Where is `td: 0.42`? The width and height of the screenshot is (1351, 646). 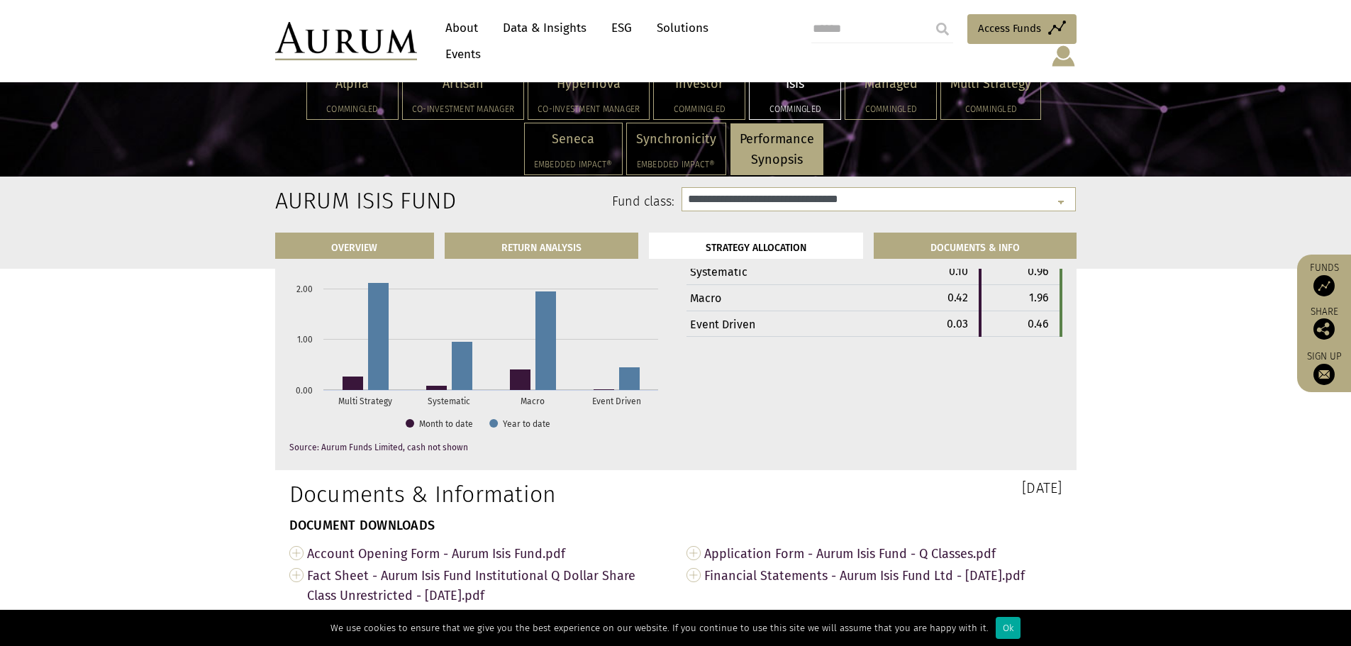 td: 0.42 is located at coordinates (939, 297).